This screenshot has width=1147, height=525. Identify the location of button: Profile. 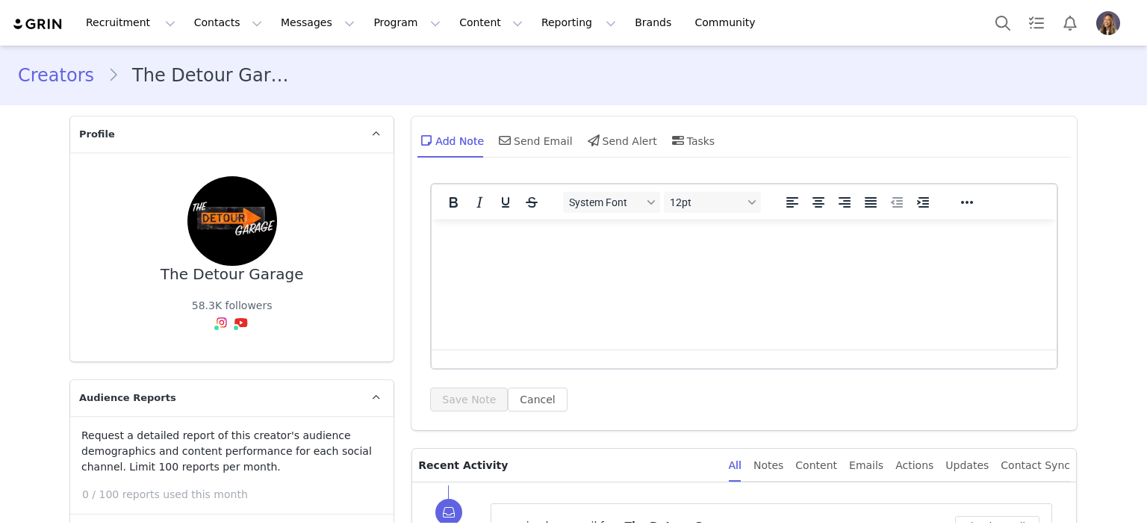
(1111, 23).